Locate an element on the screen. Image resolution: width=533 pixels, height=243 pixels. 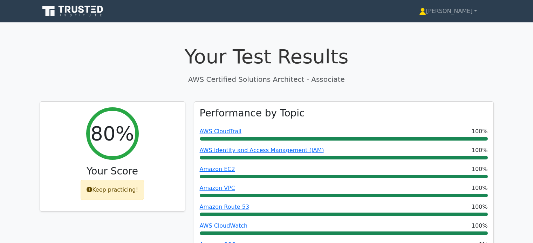
a: Amazon VPC is located at coordinates (218, 188).